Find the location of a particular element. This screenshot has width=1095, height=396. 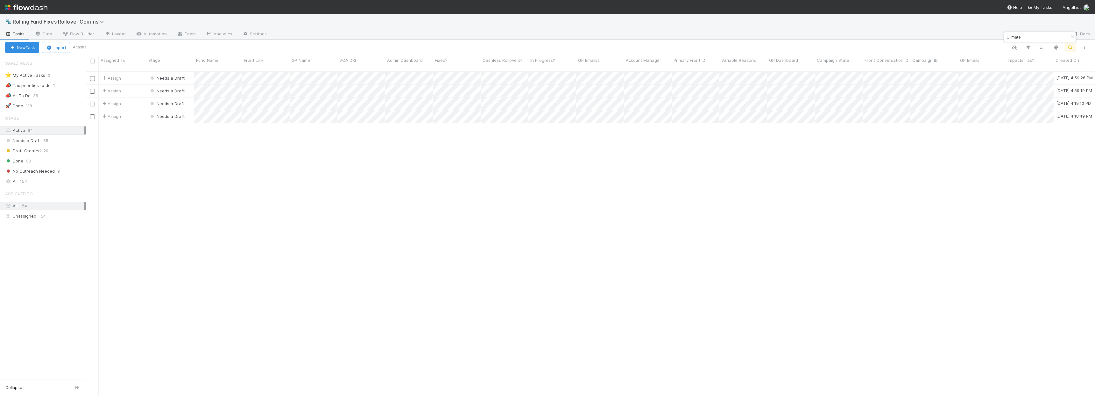

span: Fixed? is located at coordinates (441, 60).